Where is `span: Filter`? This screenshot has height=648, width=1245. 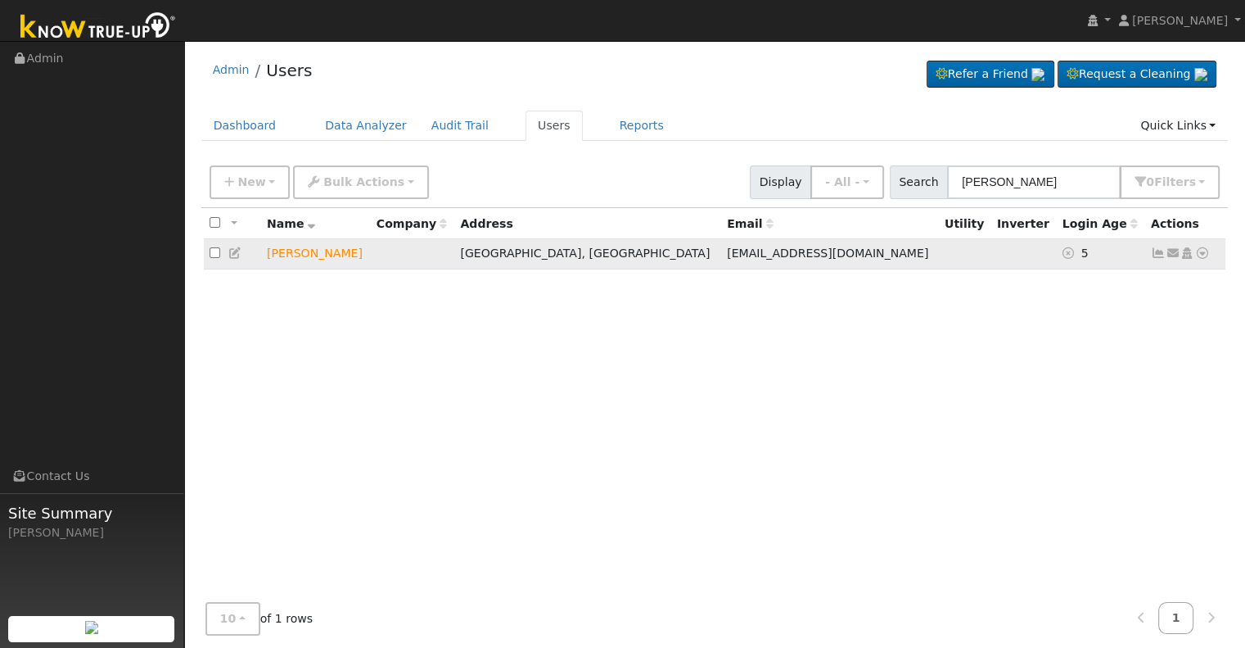 span: Filter is located at coordinates (1175, 182).